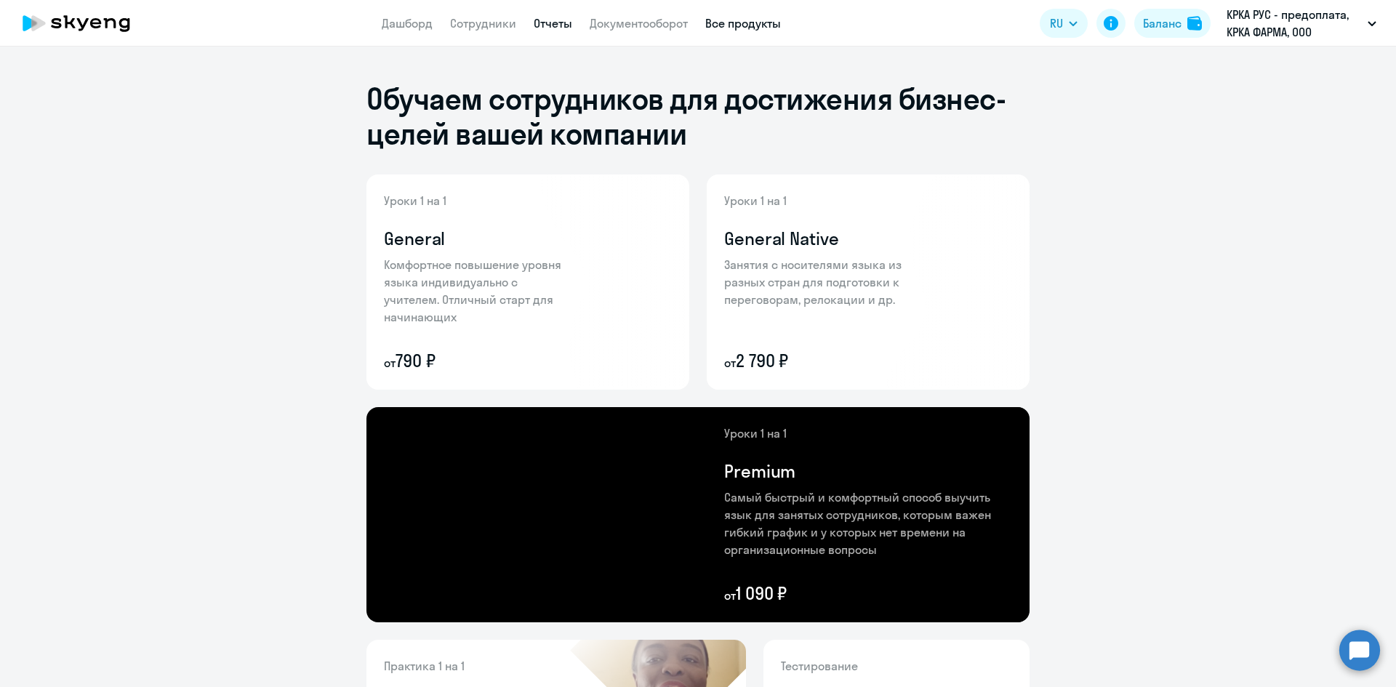 This screenshot has height=687, width=1396. What do you see at coordinates (1172, 23) in the screenshot?
I see `a: Балансbalance` at bounding box center [1172, 23].